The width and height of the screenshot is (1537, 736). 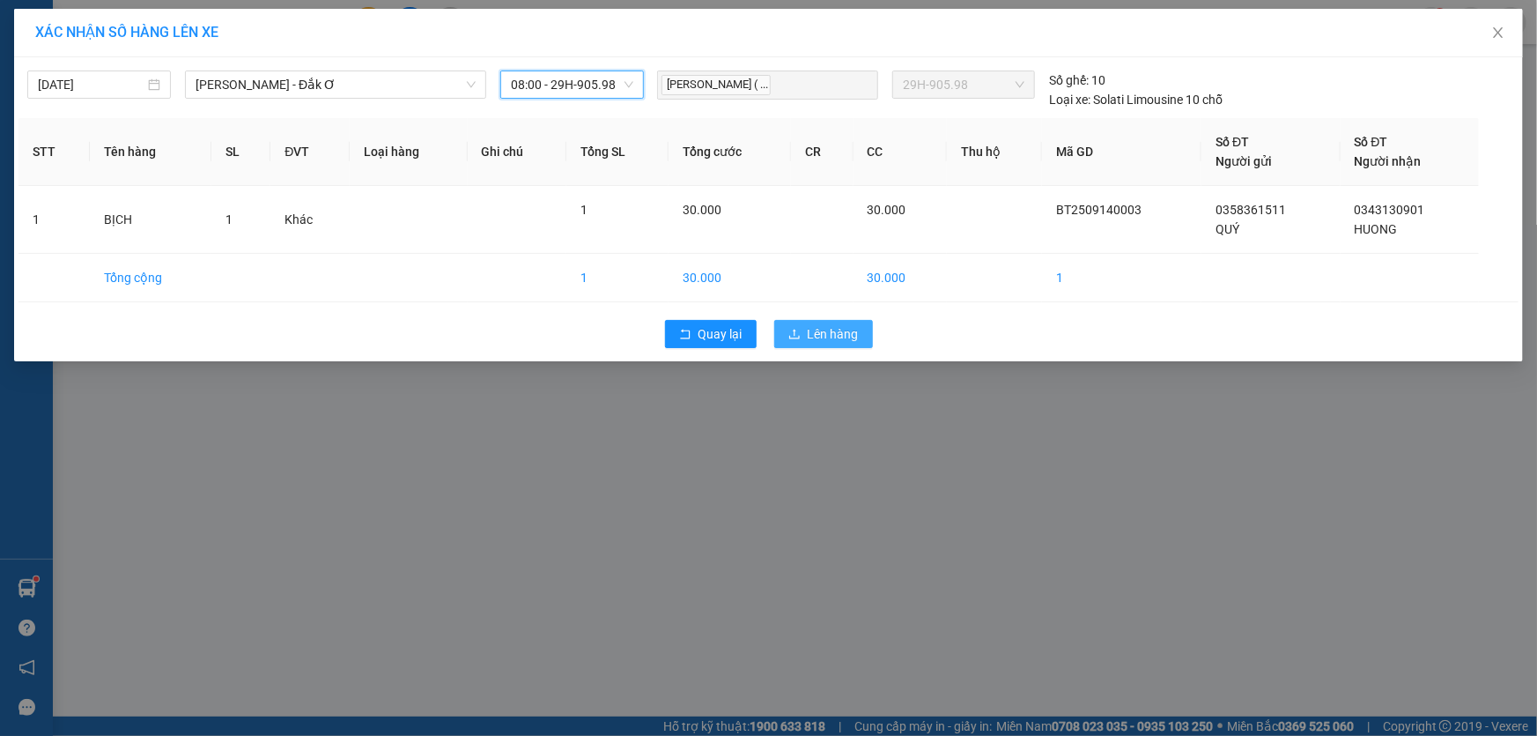 I want to click on span: Quay lại, so click(x=721, y=334).